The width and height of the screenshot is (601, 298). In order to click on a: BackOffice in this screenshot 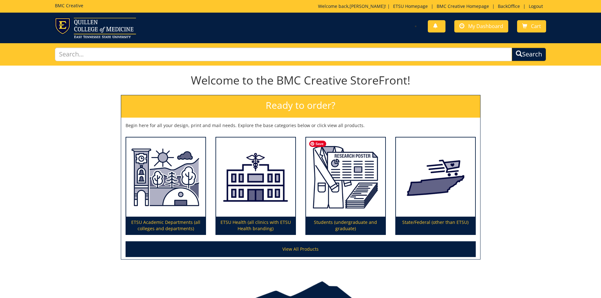, I will do `click(509, 6)`.